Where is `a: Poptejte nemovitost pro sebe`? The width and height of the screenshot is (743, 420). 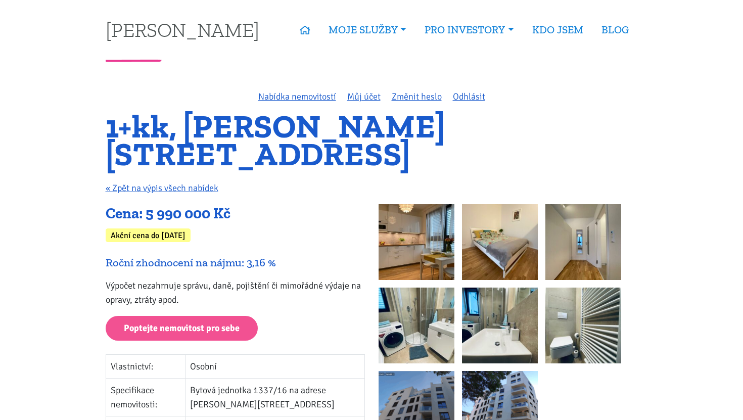 a: Poptejte nemovitost pro sebe is located at coordinates (181, 328).